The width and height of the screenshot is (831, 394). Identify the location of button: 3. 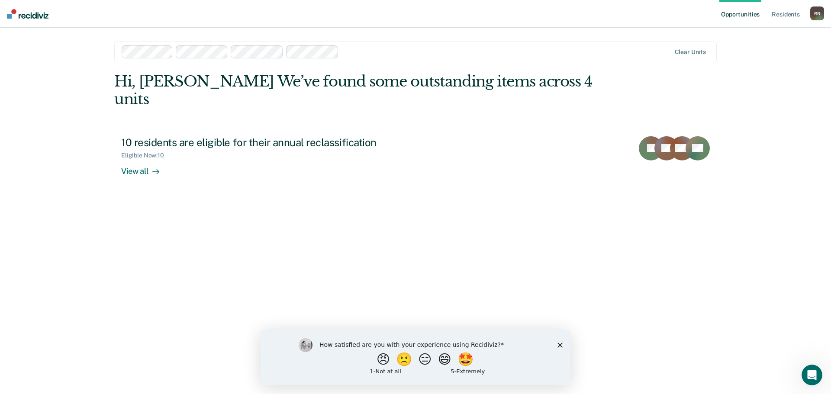
(165, 30).